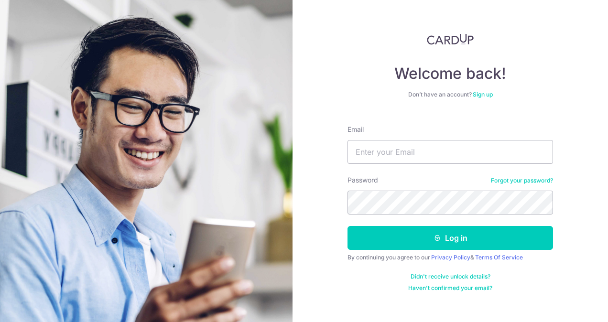 Image resolution: width=608 pixels, height=322 pixels. What do you see at coordinates (450, 95) in the screenshot?
I see `div: Don’t have an account?` at bounding box center [450, 95].